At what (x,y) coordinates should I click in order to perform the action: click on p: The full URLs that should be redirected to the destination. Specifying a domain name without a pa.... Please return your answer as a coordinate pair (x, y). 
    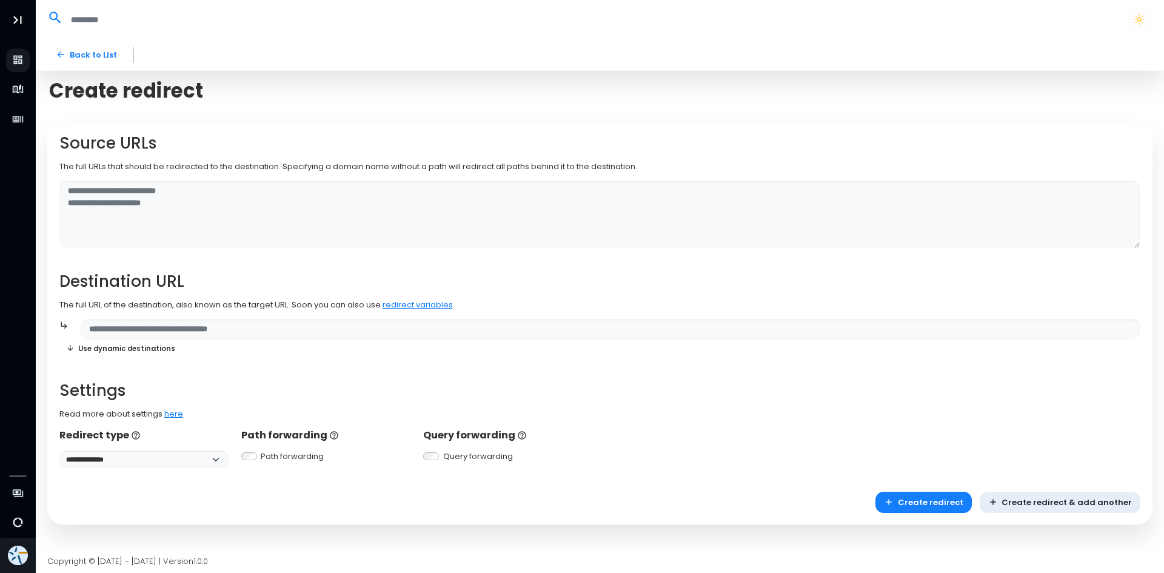
    Looking at the image, I should click on (600, 167).